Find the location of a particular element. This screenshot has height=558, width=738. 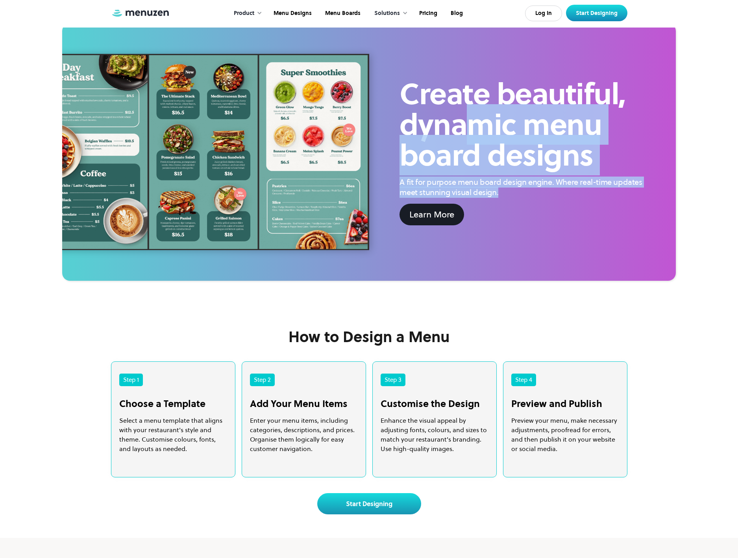

div: Step 2 is located at coordinates (262, 380).